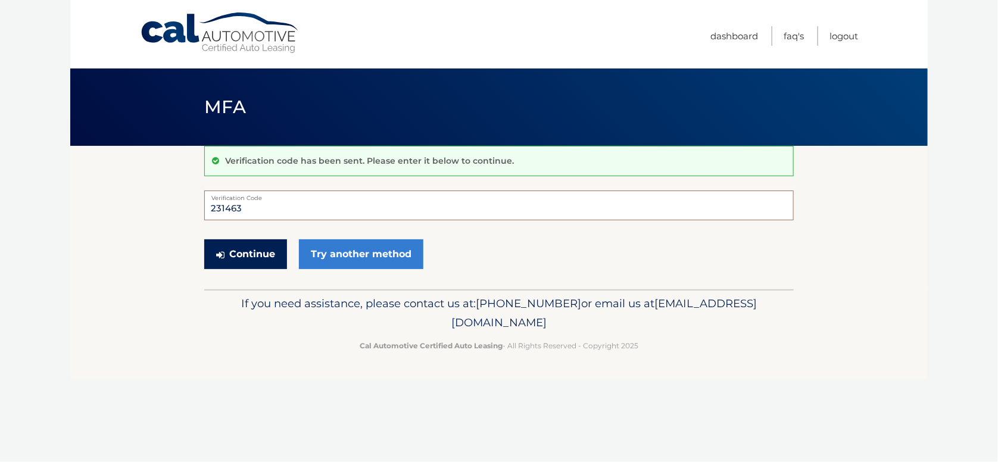  I want to click on span: MFA, so click(225, 107).